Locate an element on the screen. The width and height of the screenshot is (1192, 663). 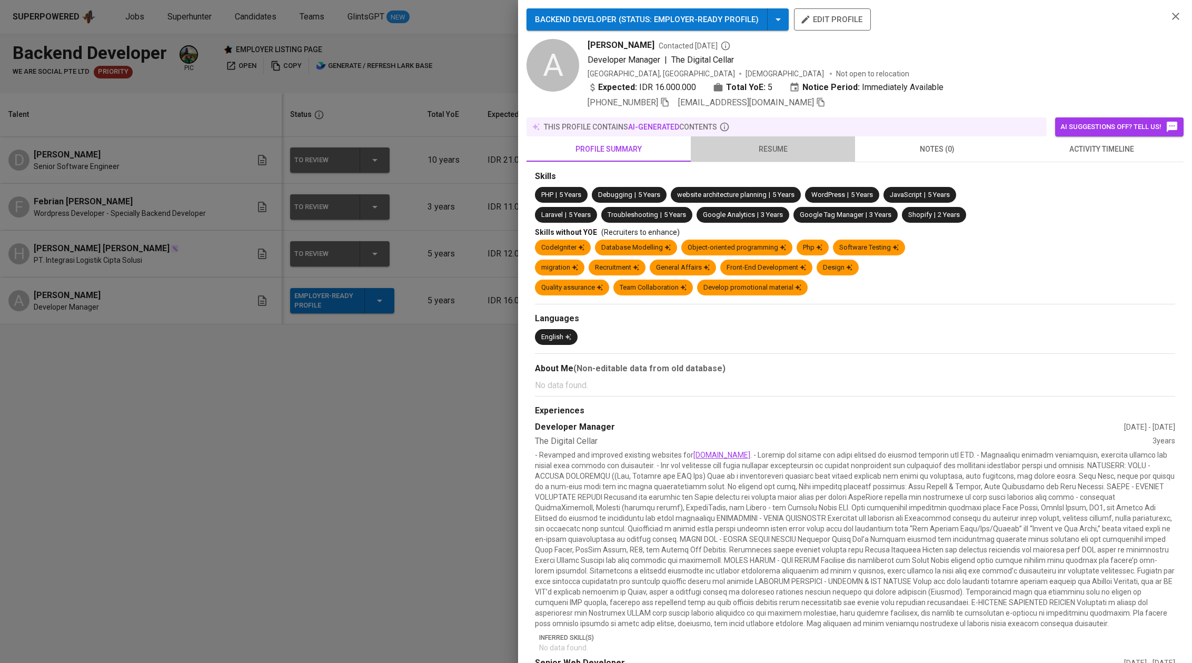
p: this profile contains contents is located at coordinates (630, 127).